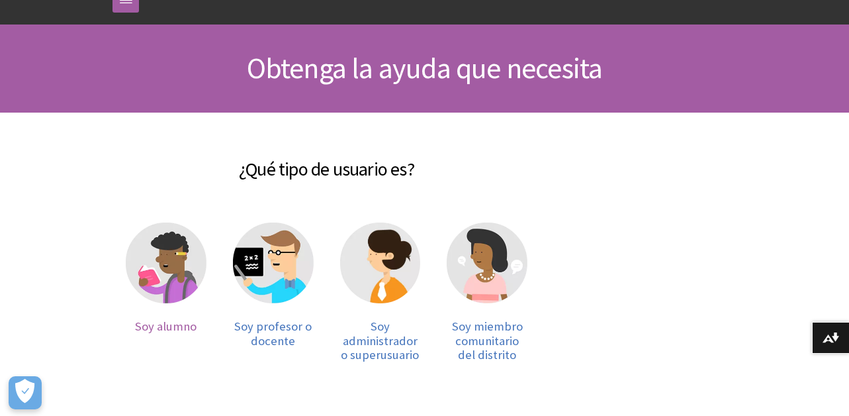 This screenshot has width=849, height=416. Describe the element at coordinates (487, 340) in the screenshot. I see `span: Soy miembro comunitario del distrito` at that location.